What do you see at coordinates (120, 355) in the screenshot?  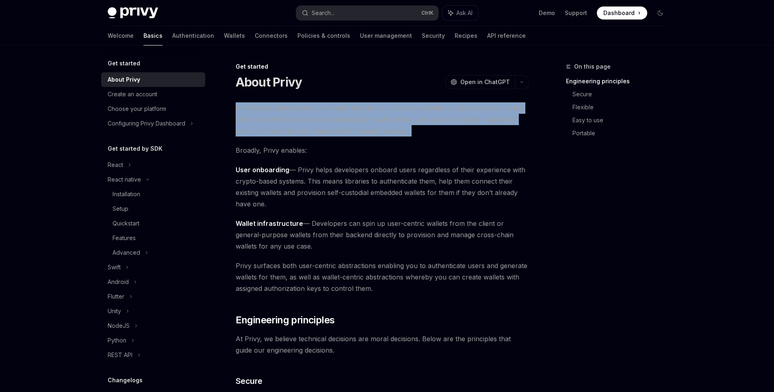 I see `div: REST API` at bounding box center [120, 355].